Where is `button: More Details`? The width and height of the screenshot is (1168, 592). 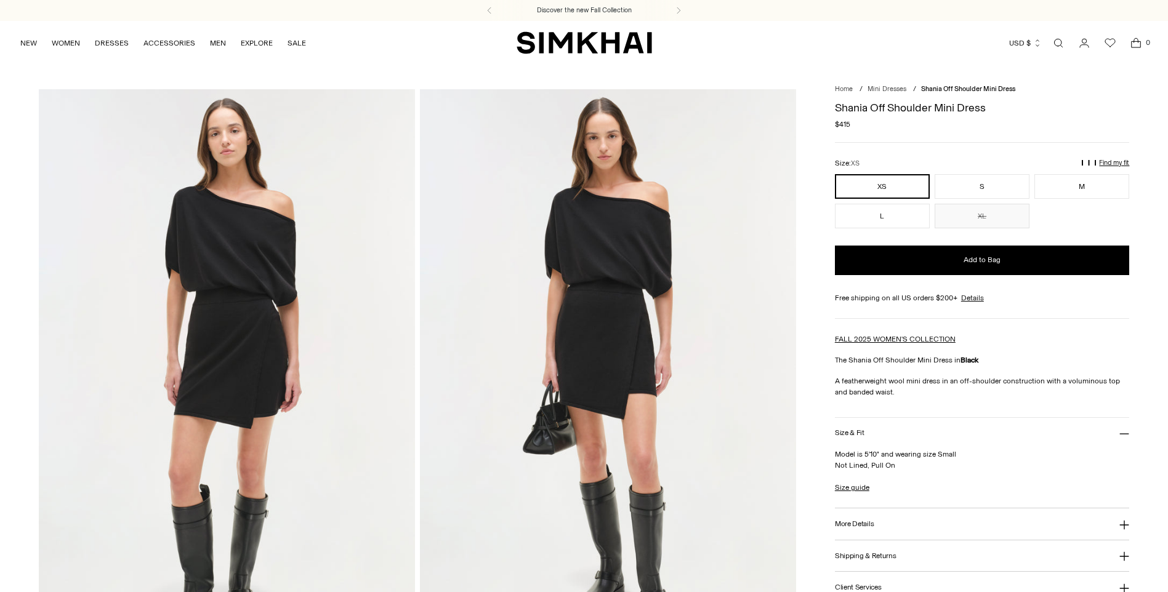 button: More Details is located at coordinates (982, 524).